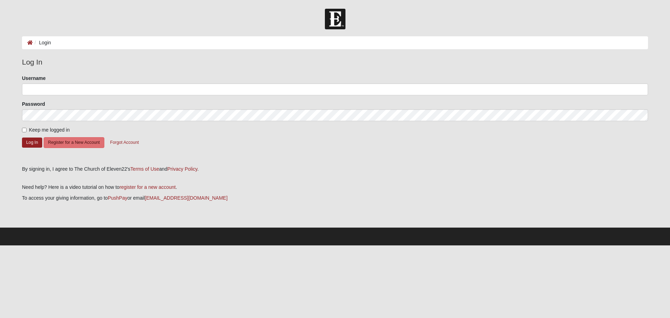  What do you see at coordinates (34, 78) in the screenshot?
I see `label: Username` at bounding box center [34, 78].